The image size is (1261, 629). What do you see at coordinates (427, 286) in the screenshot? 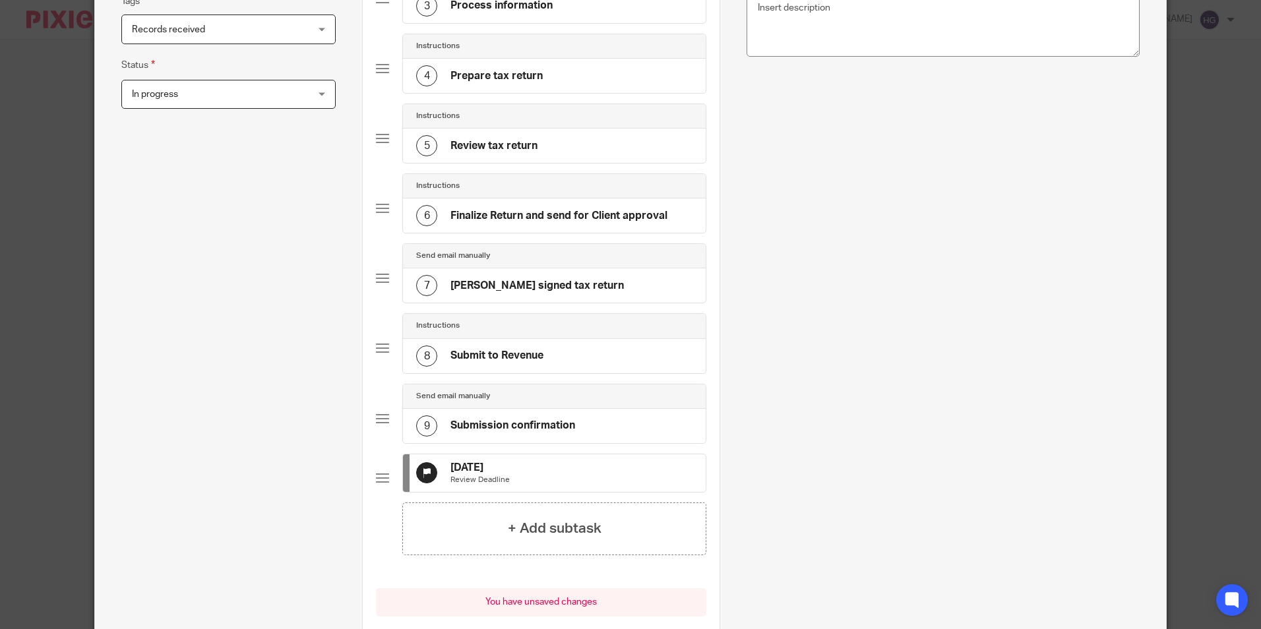
I see `div: 7` at bounding box center [427, 286].